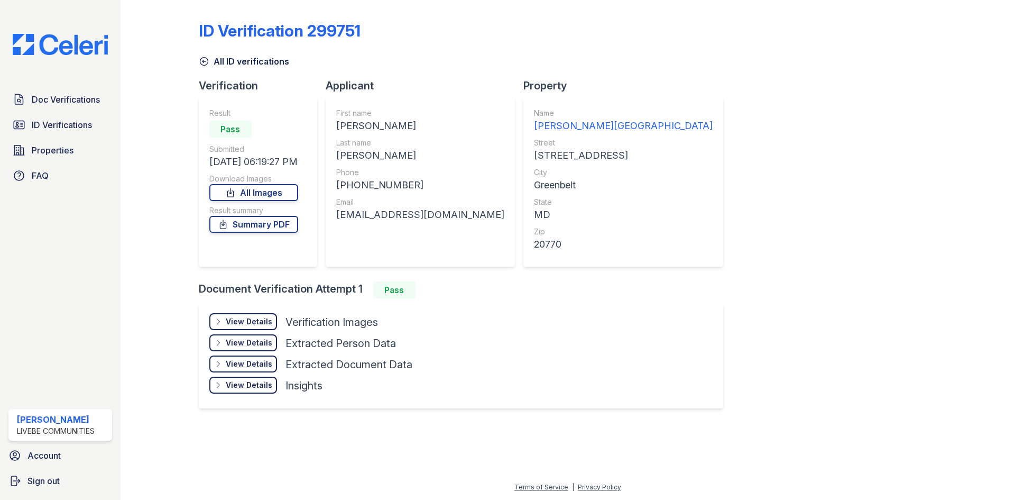 This screenshot has width=1015, height=500. What do you see at coordinates (43, 481) in the screenshot?
I see `span: Sign out` at bounding box center [43, 481].